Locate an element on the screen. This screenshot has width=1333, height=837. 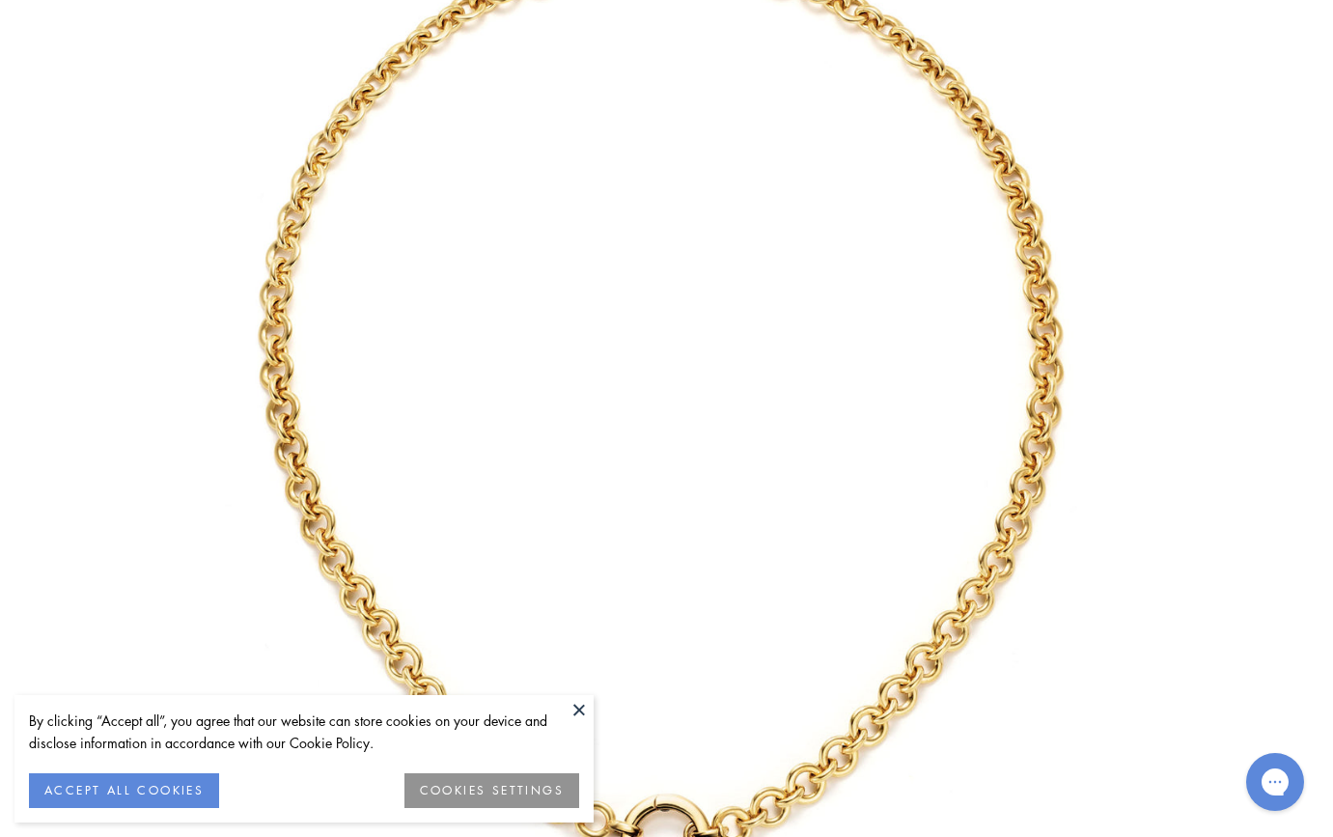
button: Gorgias live chat is located at coordinates (39, 36).